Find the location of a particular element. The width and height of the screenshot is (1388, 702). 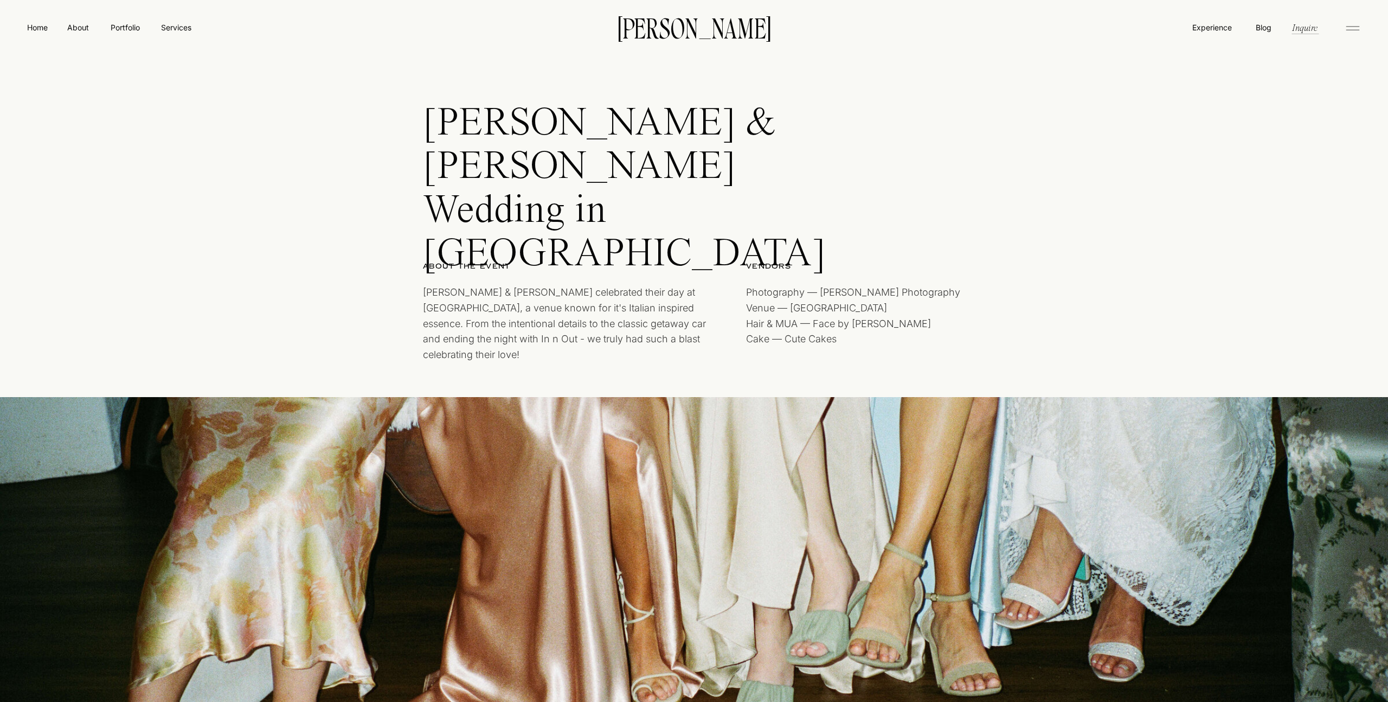

p: Vendors is located at coordinates (841, 266).